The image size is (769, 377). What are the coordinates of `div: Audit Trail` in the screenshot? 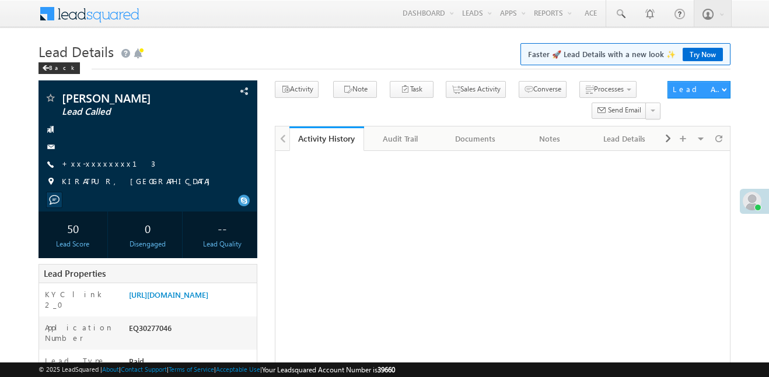 It's located at (401, 139).